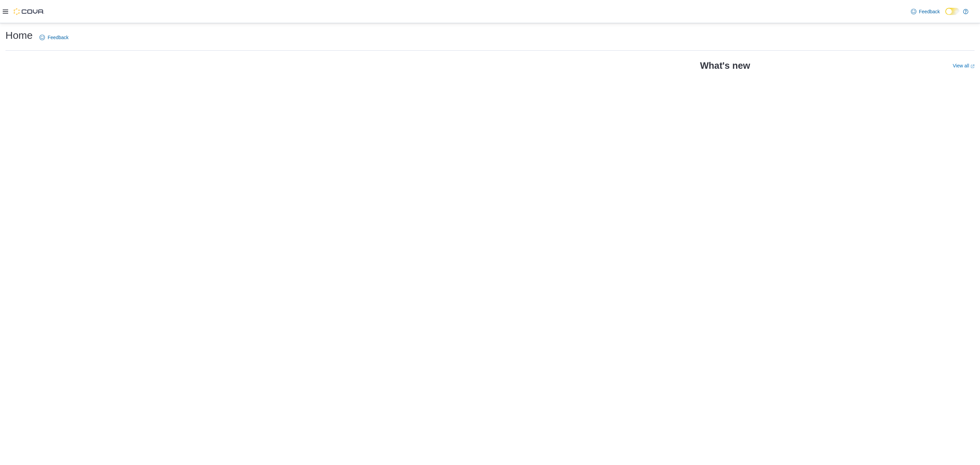  Describe the element at coordinates (973, 66) in the screenshot. I see `svg: External link` at that location.